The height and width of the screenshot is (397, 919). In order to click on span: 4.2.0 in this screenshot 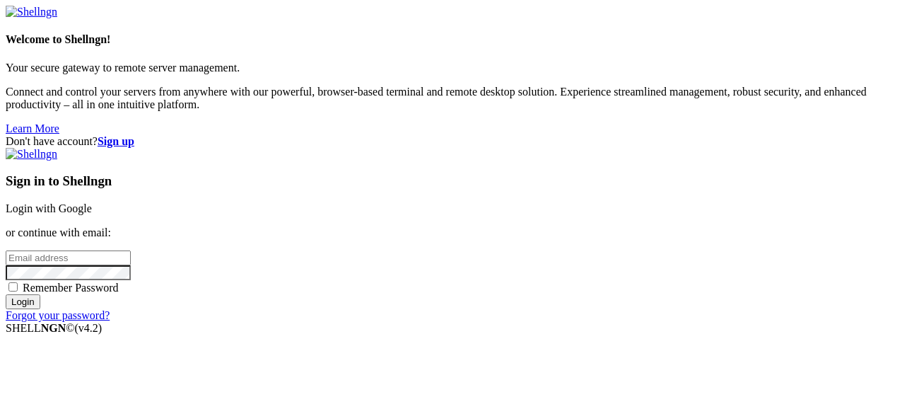, I will do `click(88, 327)`.